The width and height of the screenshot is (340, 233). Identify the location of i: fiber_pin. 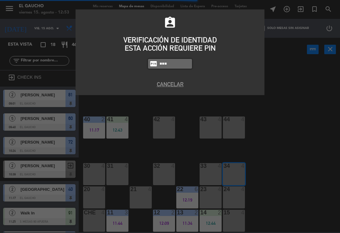
(153, 64).